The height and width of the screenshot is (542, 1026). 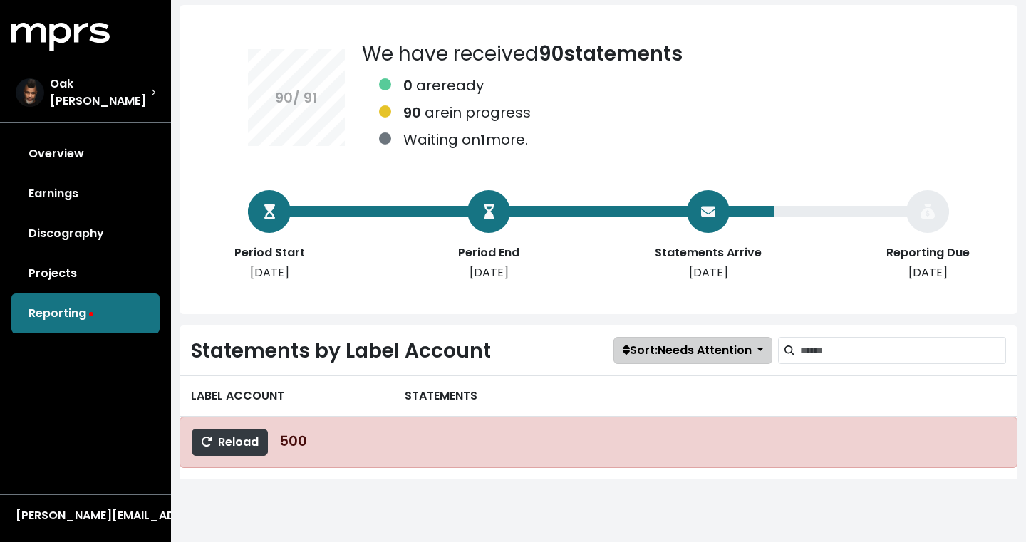 What do you see at coordinates (610, 53) in the screenshot?
I see `b: 90 statements` at bounding box center [610, 53].